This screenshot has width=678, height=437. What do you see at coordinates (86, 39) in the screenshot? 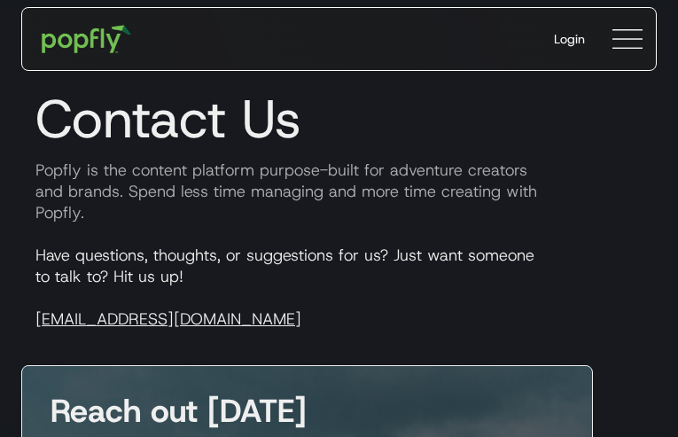
I see `a: home` at bounding box center [86, 39].